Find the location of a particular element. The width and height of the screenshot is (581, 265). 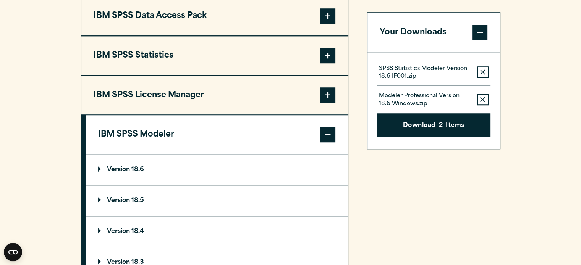

button: Your Downloads is located at coordinates (433, 32).